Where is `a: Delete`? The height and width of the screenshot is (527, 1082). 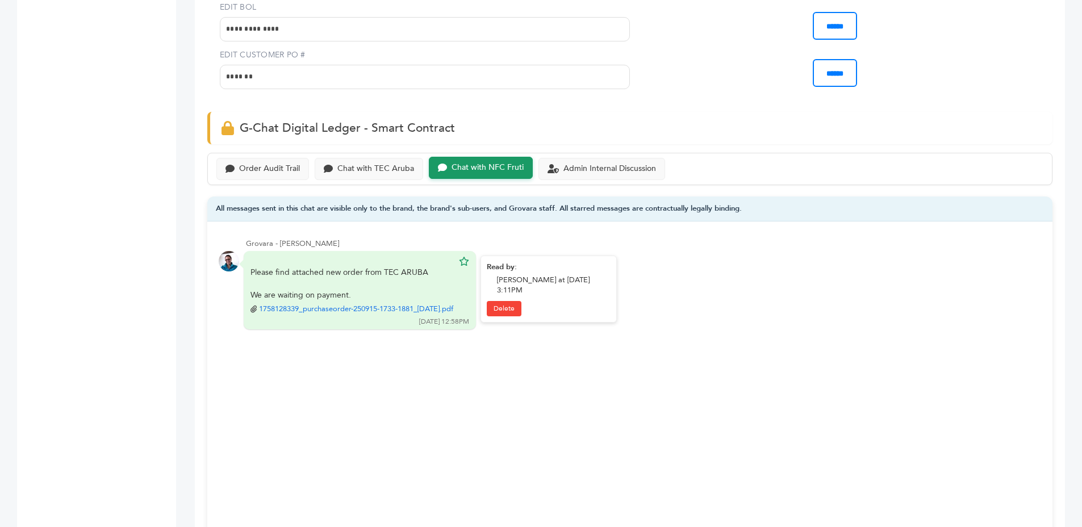
a: Delete is located at coordinates (504, 308).